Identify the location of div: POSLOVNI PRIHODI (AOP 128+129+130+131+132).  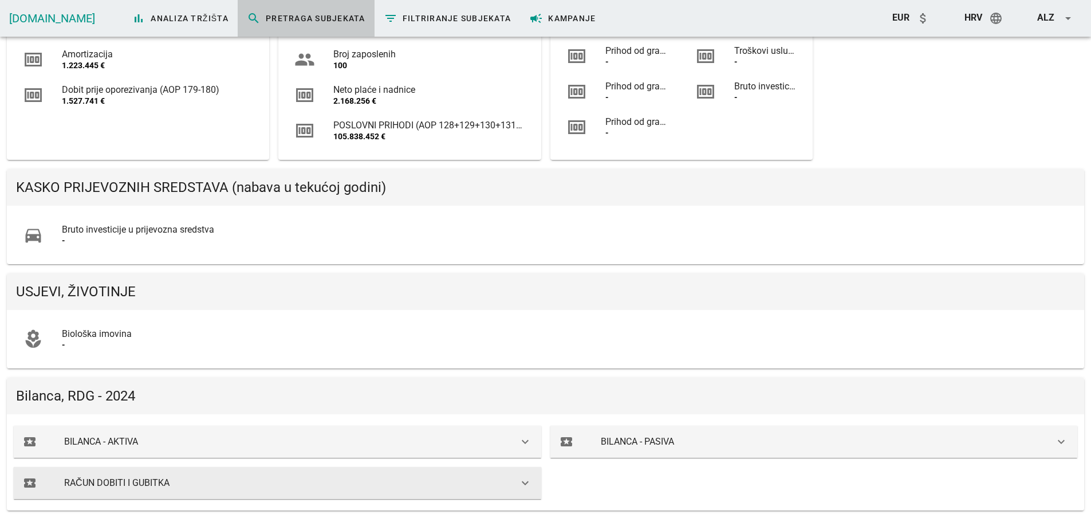
(429, 125).